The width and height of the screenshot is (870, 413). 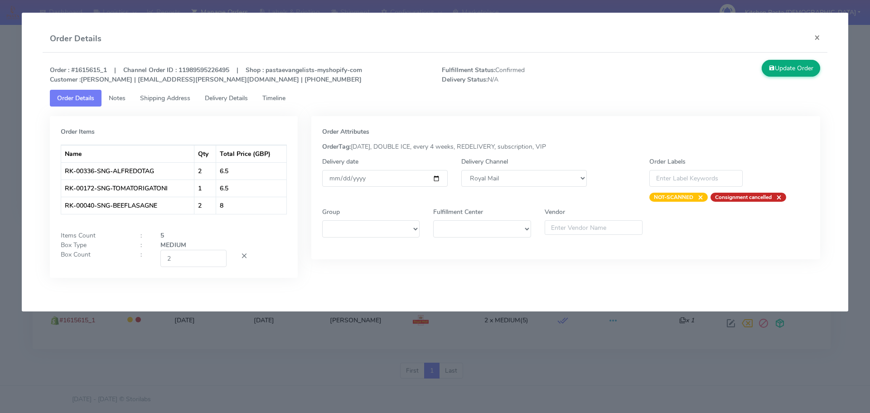 What do you see at coordinates (128, 188) in the screenshot?
I see `td: RK-00172-SNG-TOMATORIGATONI` at bounding box center [128, 188].